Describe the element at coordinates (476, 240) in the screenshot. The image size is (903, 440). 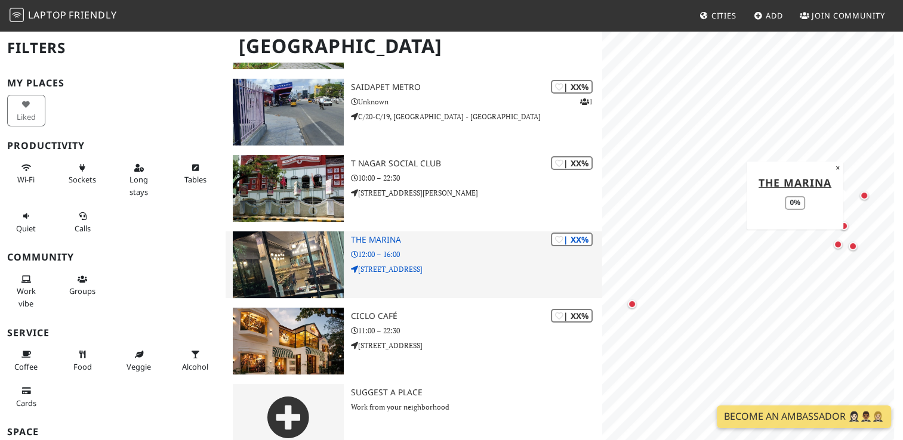
I see `h3: The Marina` at that location.